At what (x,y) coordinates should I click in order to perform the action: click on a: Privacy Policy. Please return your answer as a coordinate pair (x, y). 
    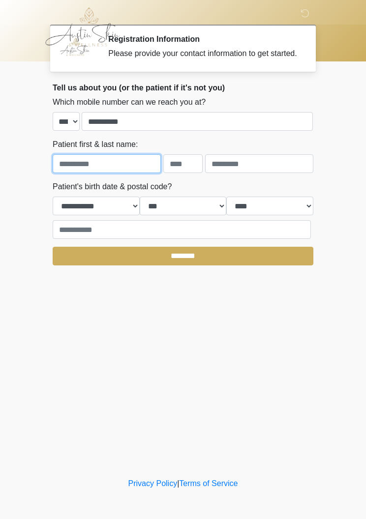
    Looking at the image, I should click on (153, 483).